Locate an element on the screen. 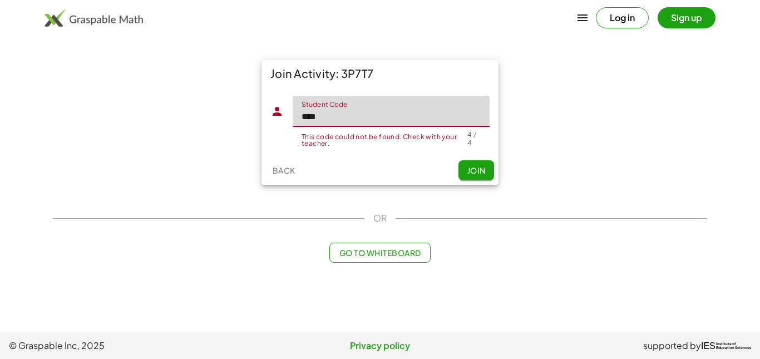 The height and width of the screenshot is (359, 760). span: Back is located at coordinates (283, 170).